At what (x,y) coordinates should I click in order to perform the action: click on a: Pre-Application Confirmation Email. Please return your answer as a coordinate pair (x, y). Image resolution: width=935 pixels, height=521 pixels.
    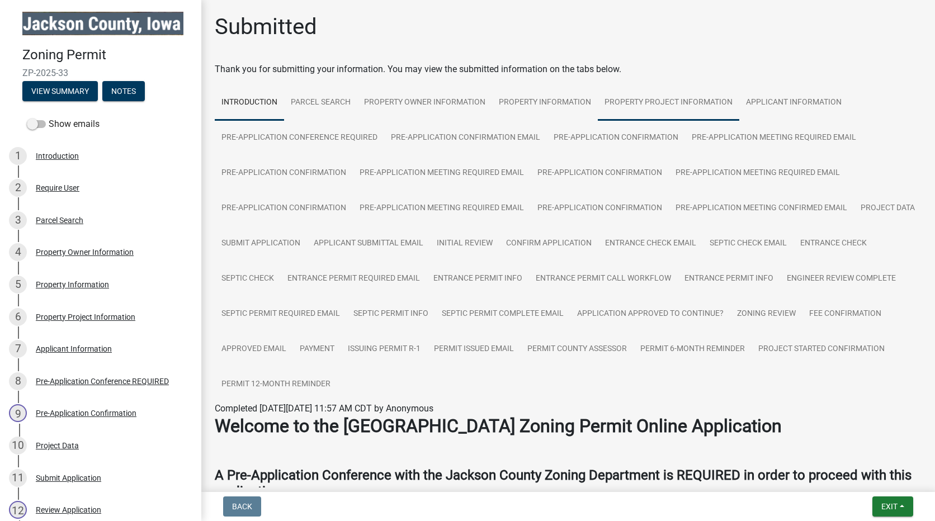
    Looking at the image, I should click on (465, 138).